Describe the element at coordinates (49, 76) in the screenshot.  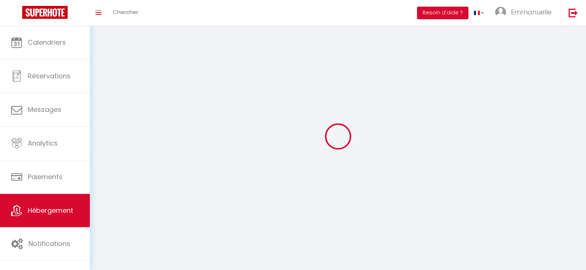
I see `span: Réservations` at that location.